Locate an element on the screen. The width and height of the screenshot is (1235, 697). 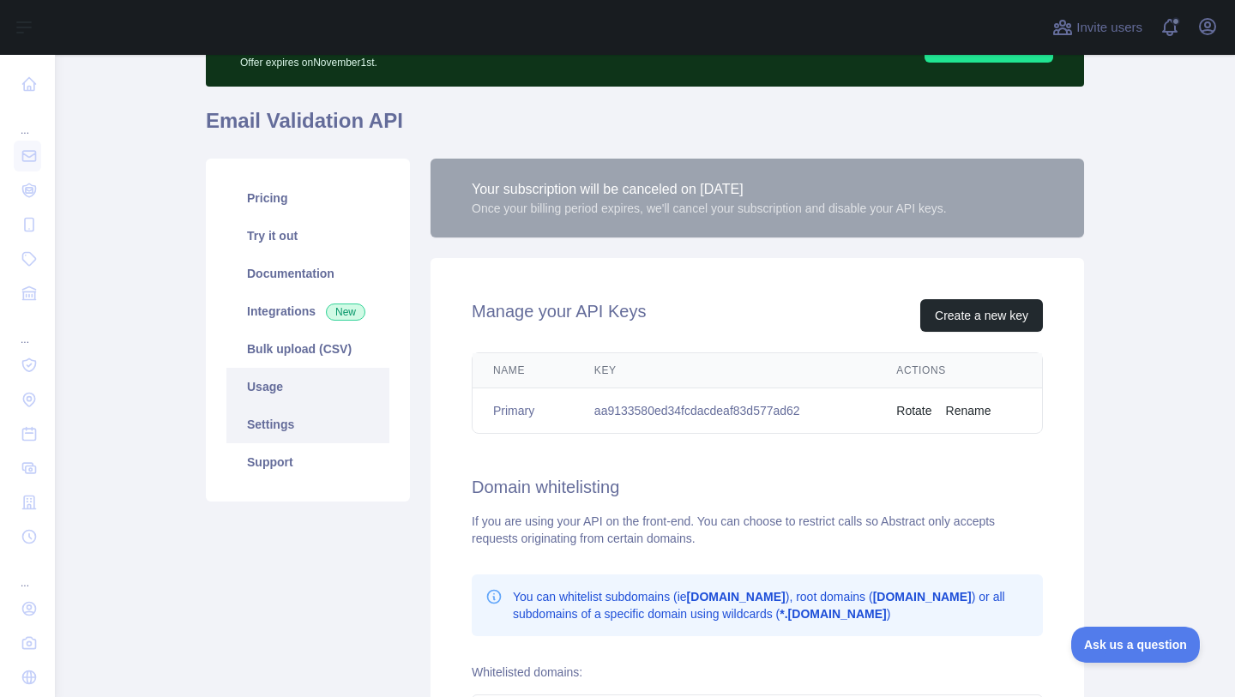
th: Actions is located at coordinates (958, 370).